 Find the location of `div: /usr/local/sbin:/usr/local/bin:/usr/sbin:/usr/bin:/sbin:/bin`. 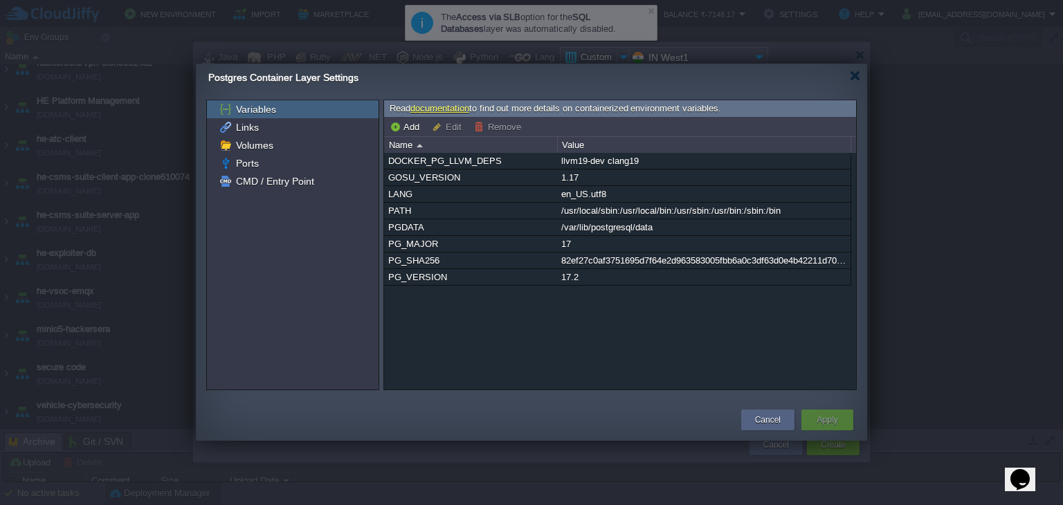

div: /usr/local/sbin:/usr/local/bin:/usr/sbin:/usr/bin:/sbin:/bin is located at coordinates (703, 210).